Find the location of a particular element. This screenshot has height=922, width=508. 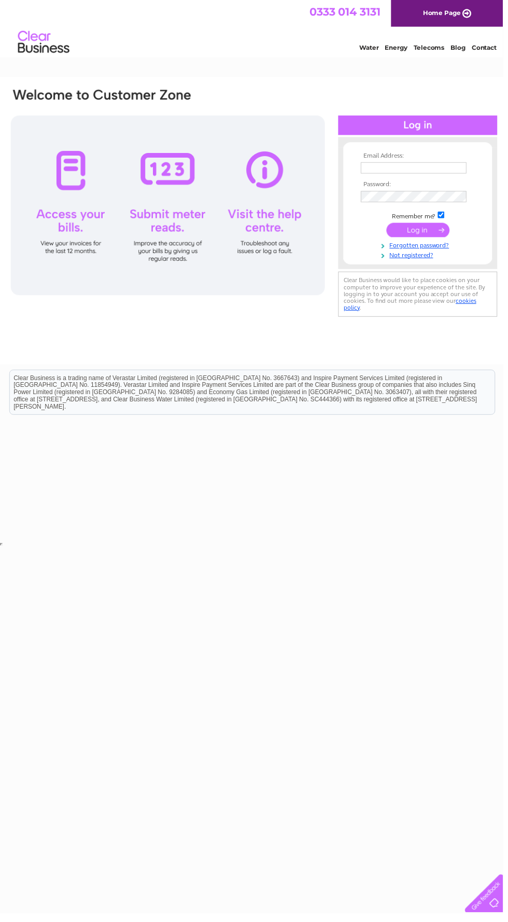

a: Forgotten password? is located at coordinates (423, 247).